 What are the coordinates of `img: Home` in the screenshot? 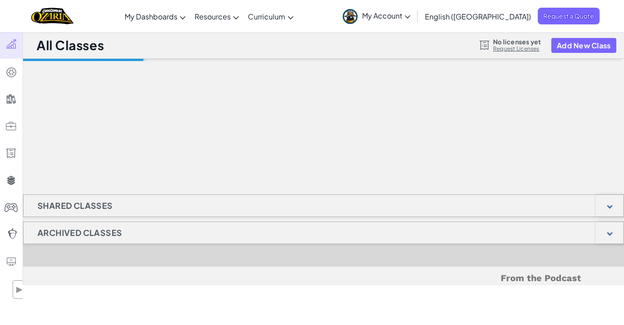 It's located at (52, 16).